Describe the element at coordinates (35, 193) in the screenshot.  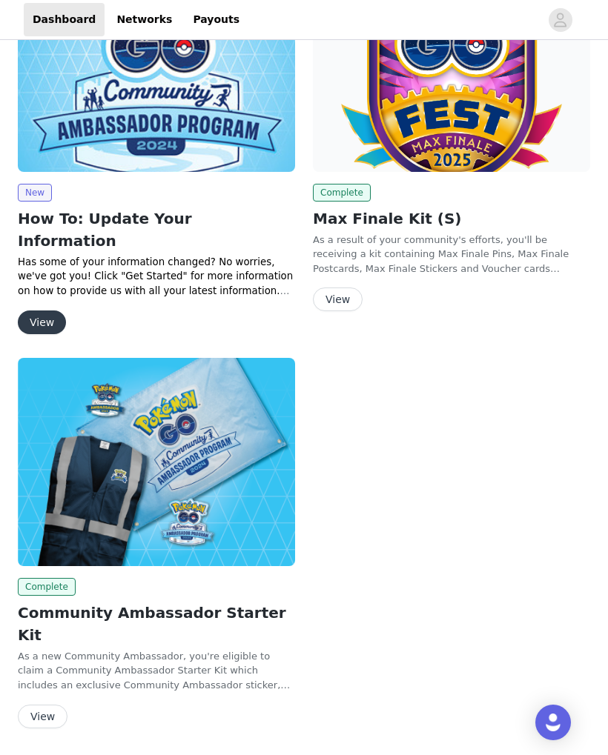
I see `span: New` at that location.